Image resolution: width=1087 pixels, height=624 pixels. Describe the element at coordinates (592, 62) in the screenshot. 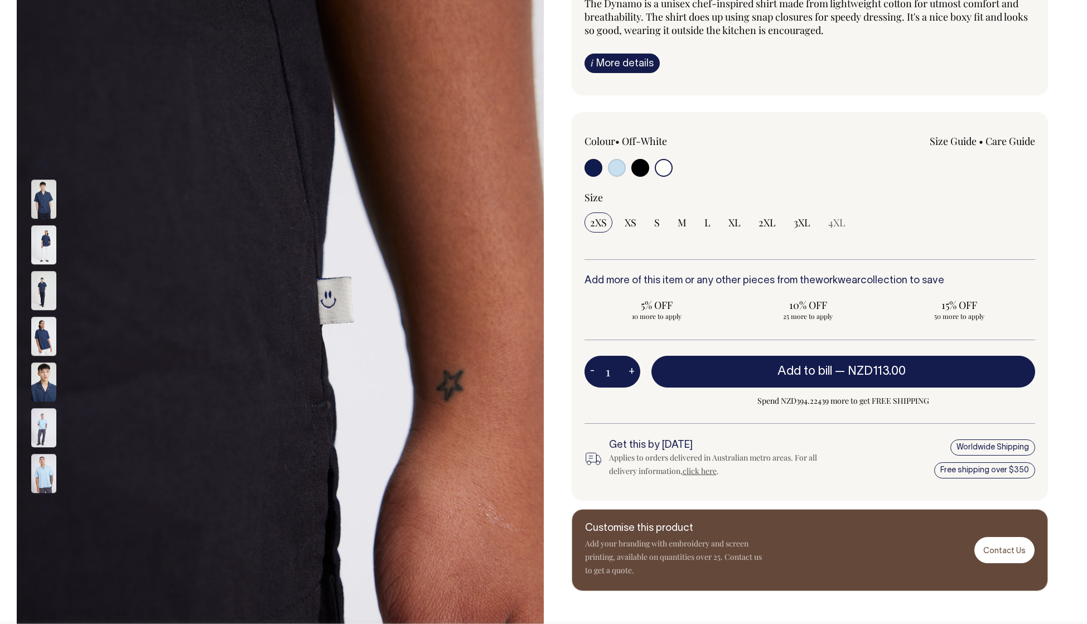

I see `span: i` at that location.